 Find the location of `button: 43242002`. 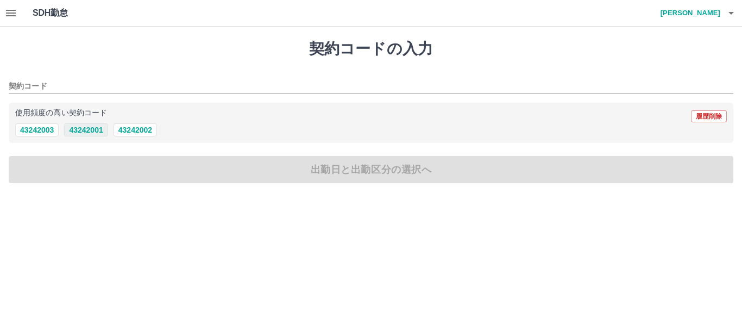

button: 43242002 is located at coordinates (135, 130).